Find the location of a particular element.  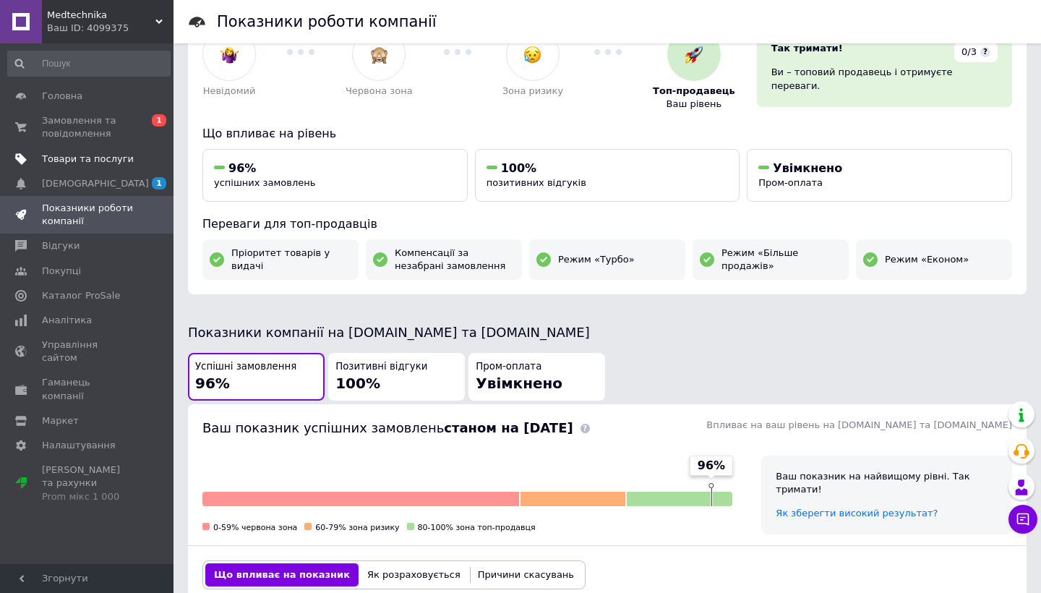

img: :see_no_evil: is located at coordinates (379, 54).